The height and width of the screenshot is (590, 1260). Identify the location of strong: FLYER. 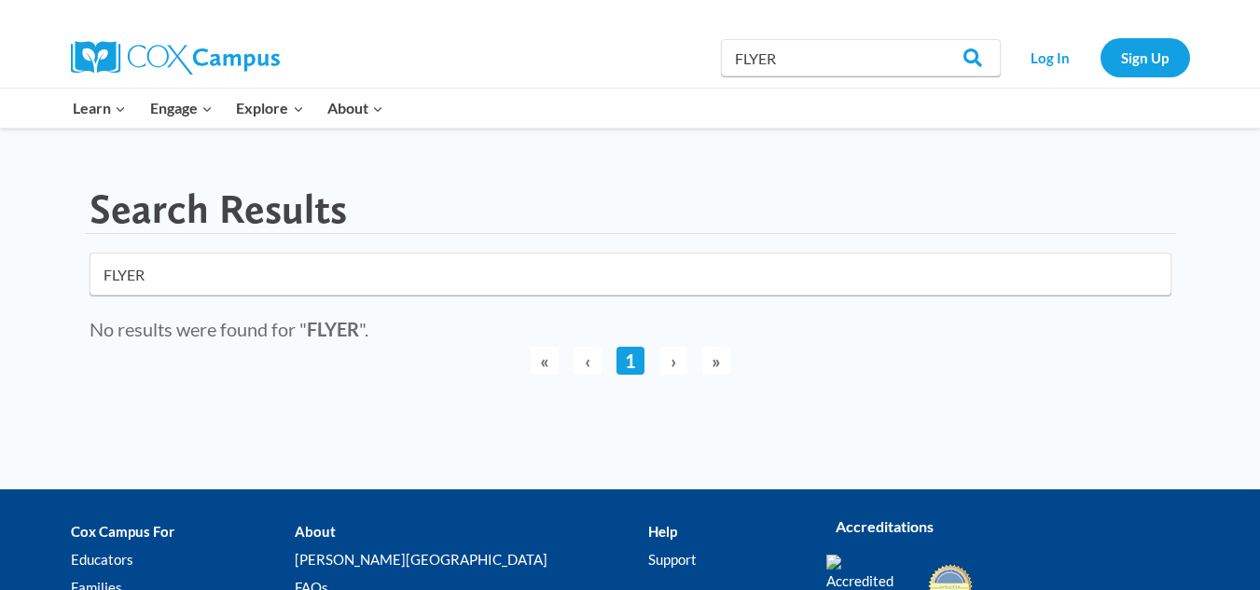
(333, 329).